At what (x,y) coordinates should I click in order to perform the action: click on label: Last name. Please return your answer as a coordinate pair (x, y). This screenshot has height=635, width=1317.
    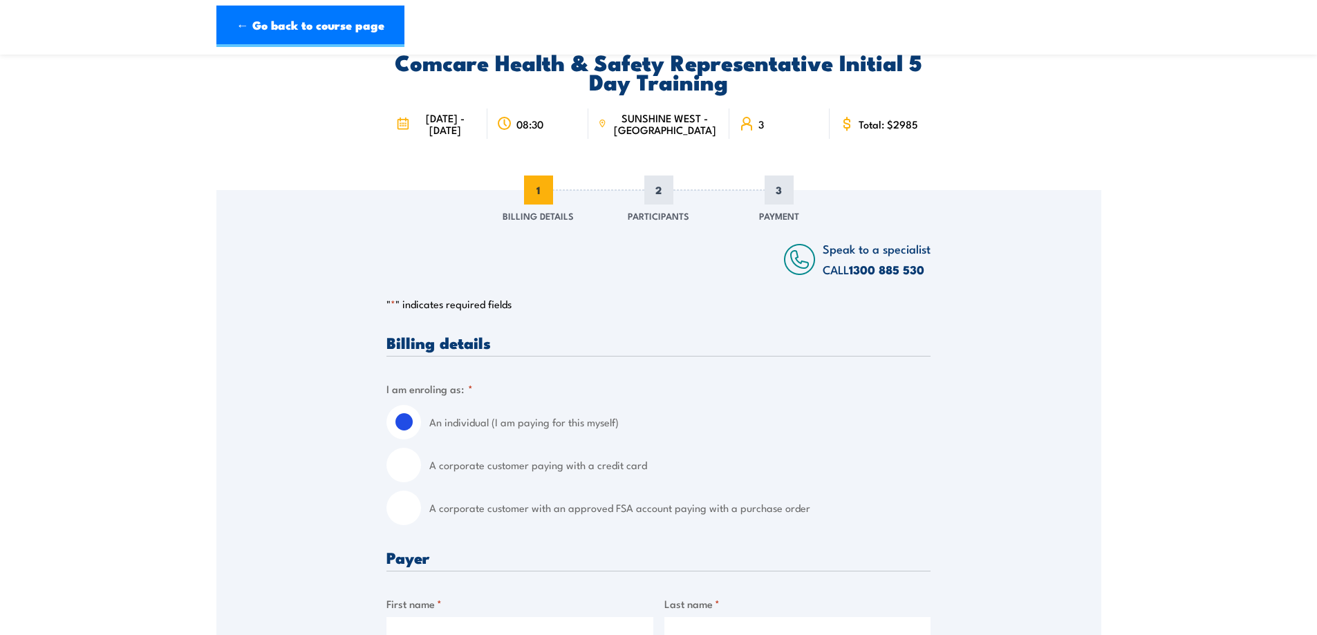
    Looking at the image, I should click on (798, 604).